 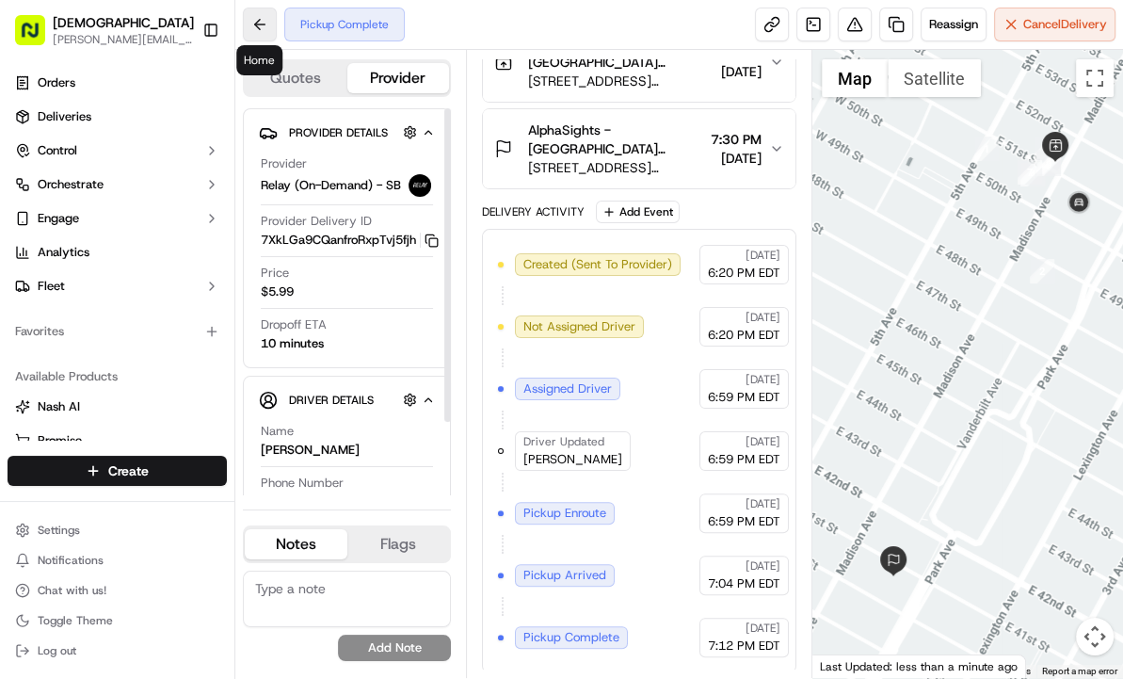 I want to click on button: Driver Details, so click(x=346, y=399).